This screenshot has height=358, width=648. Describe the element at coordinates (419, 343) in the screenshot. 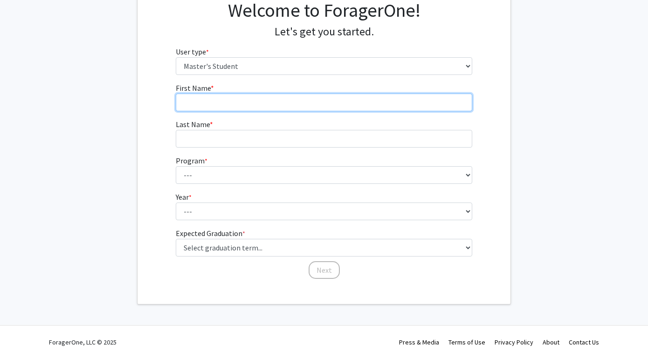

I see `a: Press & Media` at that location.